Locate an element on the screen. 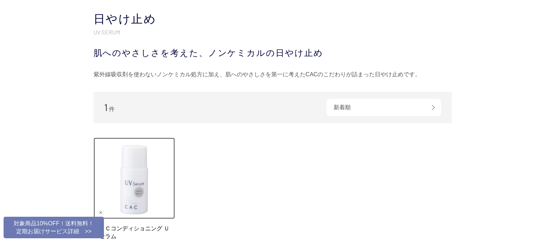 This screenshot has width=545, height=249. div: 肌へのやさしさを考えた、ノンケミカルの日やけ止め is located at coordinates (273, 53).